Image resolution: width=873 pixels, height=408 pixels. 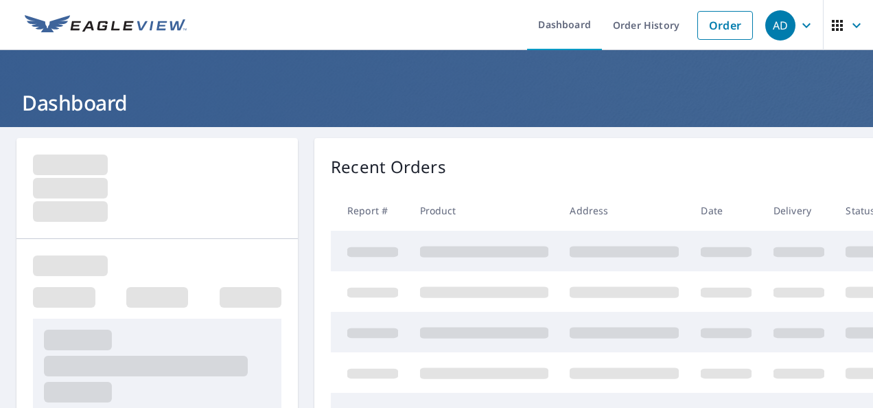 I want to click on img: EV Logo, so click(x=106, y=25).